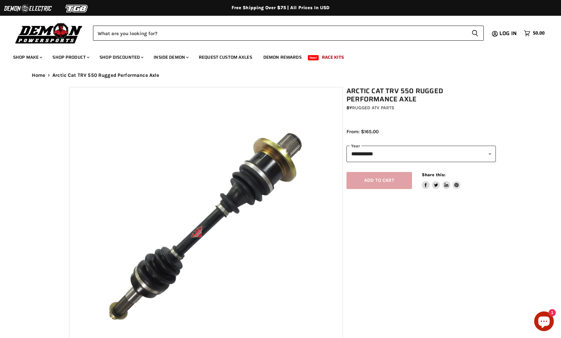 The height and width of the screenshot is (338, 561). Describe the element at coordinates (508, 33) in the screenshot. I see `span: Log in` at that location.